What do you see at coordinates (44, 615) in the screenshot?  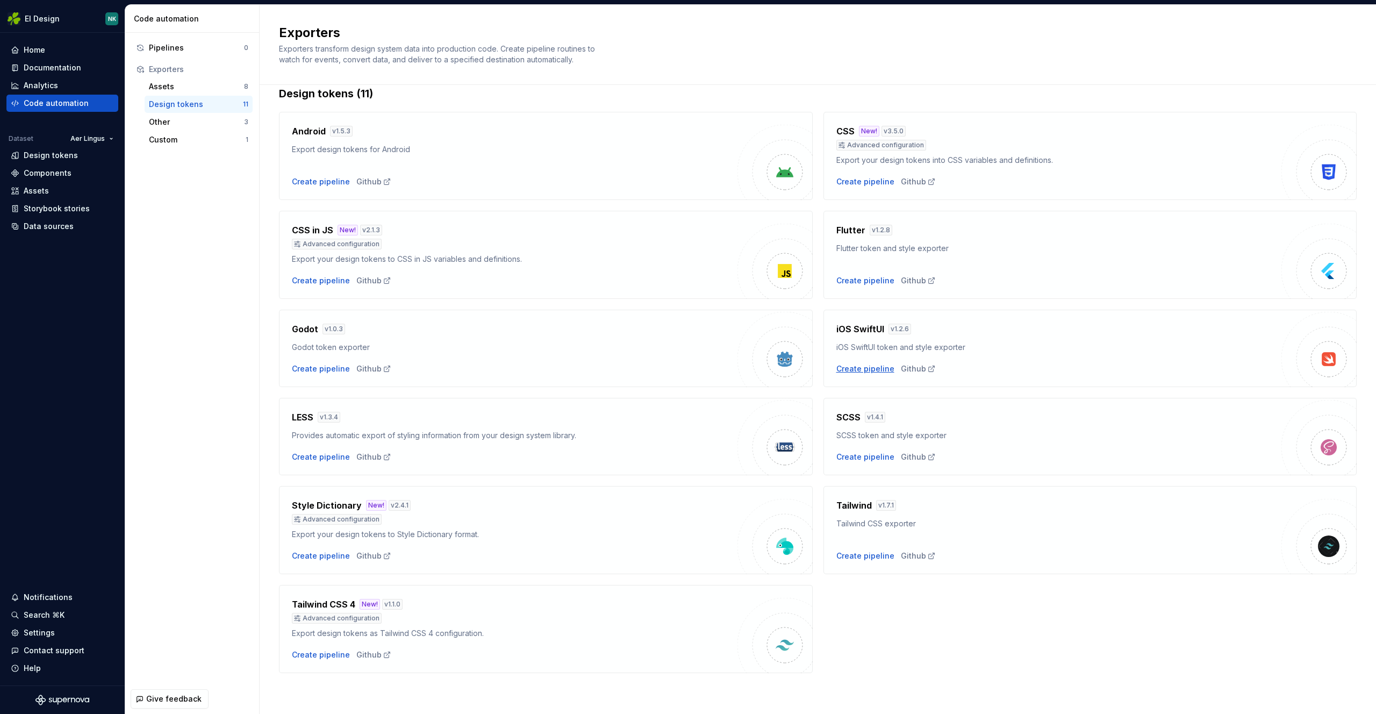 I see `div: Search ⌘K` at bounding box center [44, 615].